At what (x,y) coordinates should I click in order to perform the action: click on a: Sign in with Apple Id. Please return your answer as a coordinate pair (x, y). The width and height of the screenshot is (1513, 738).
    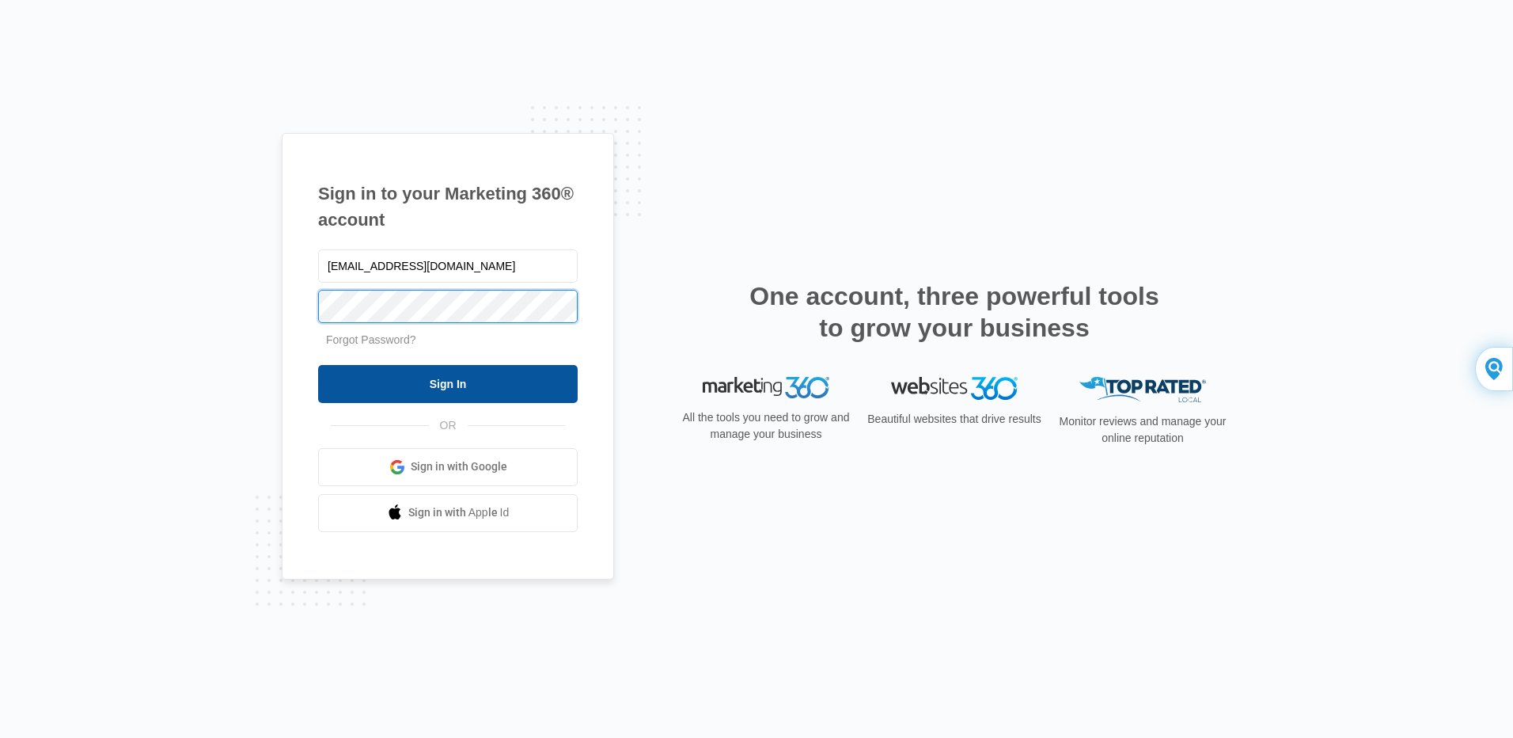
    Looking at the image, I should click on (448, 513).